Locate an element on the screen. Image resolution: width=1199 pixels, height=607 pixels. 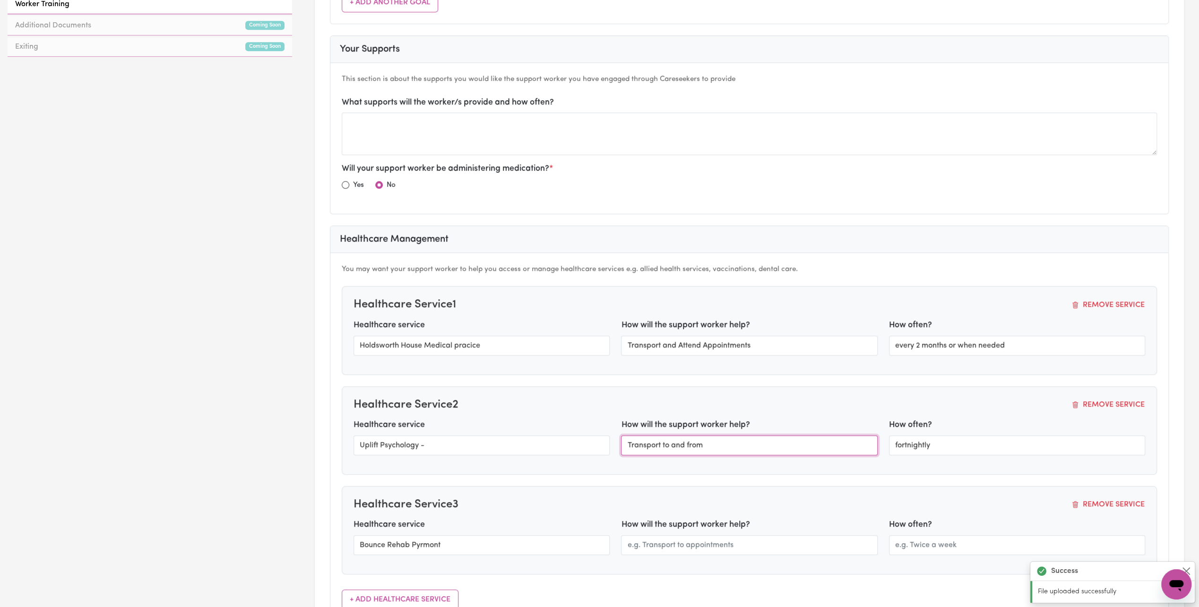
label: What supports will the worker/s provide and how often? is located at coordinates (448, 103).